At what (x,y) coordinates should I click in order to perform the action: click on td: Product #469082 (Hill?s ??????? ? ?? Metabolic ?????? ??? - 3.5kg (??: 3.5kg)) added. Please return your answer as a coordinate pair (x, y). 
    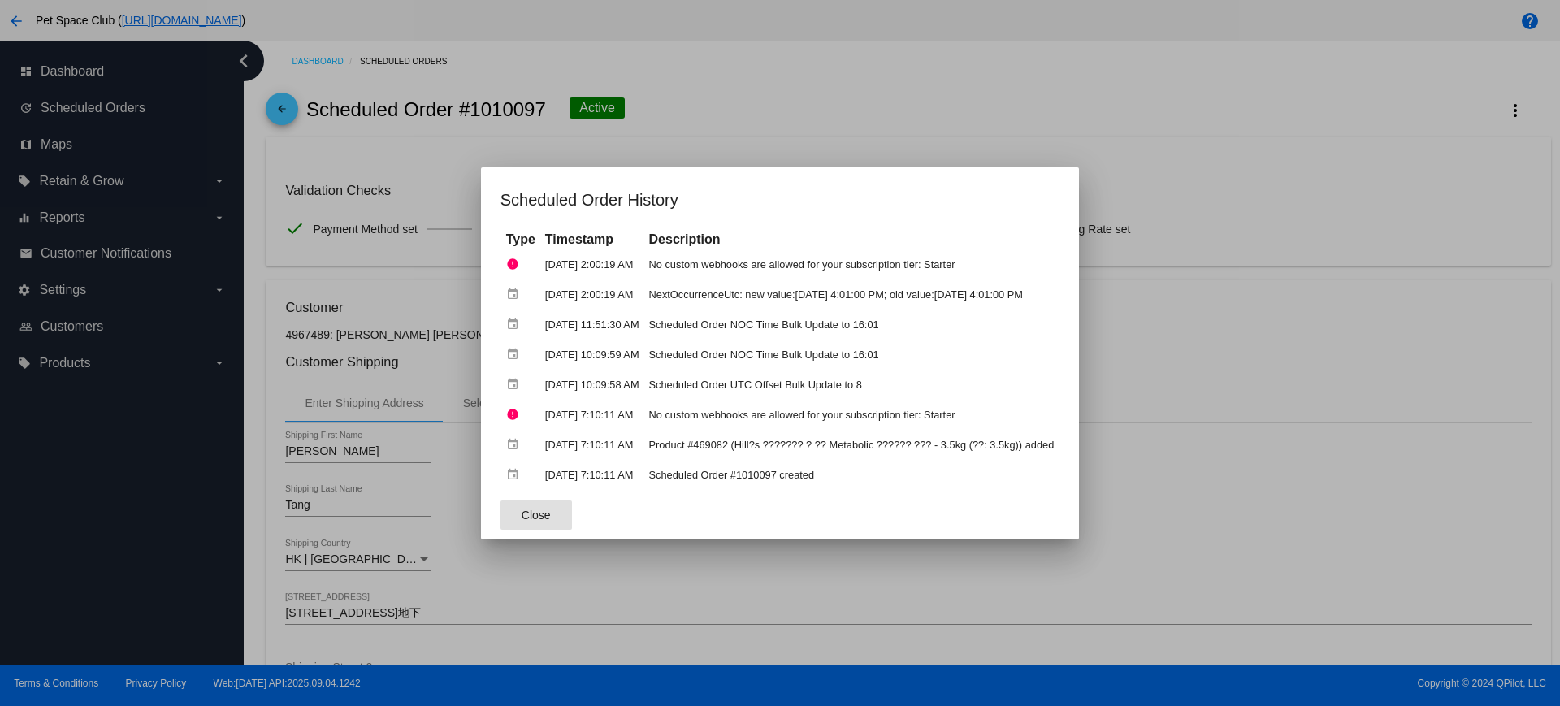
    Looking at the image, I should click on (851, 444).